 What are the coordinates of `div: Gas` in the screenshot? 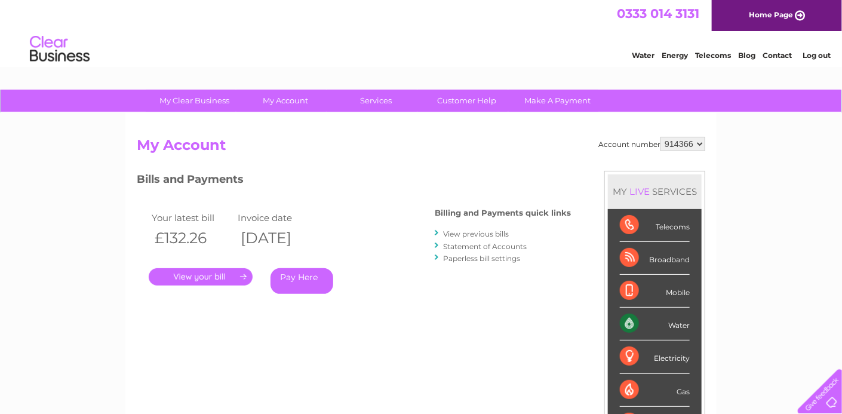 It's located at (655, 390).